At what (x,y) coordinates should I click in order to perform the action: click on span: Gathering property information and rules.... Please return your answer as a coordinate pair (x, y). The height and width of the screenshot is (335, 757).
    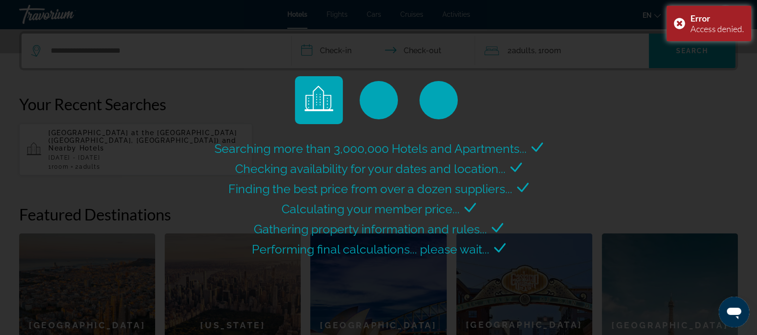
    Looking at the image, I should click on (370, 229).